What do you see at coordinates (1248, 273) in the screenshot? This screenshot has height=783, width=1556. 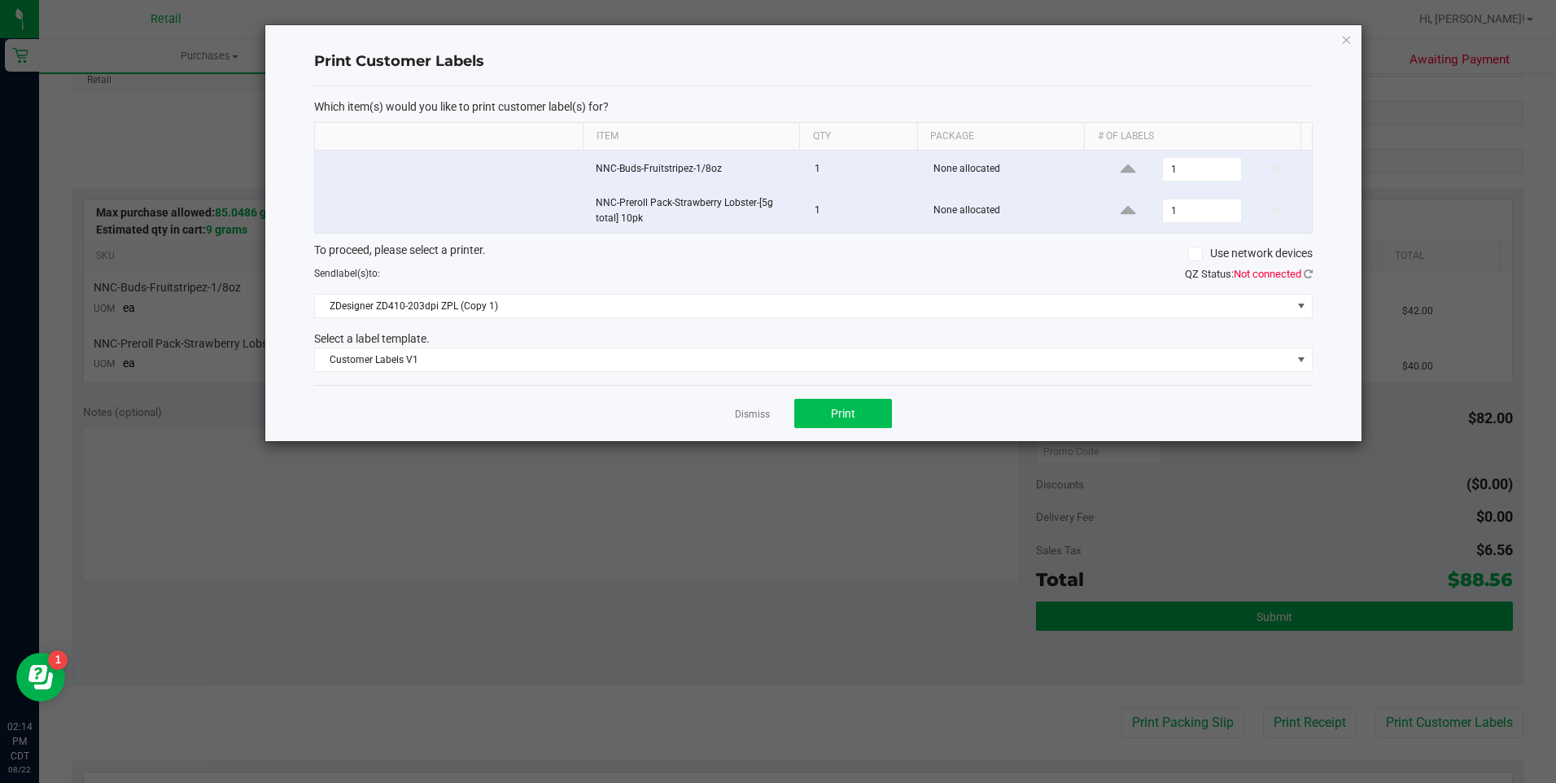 I see `span: QZ Status:` at bounding box center [1248, 273].